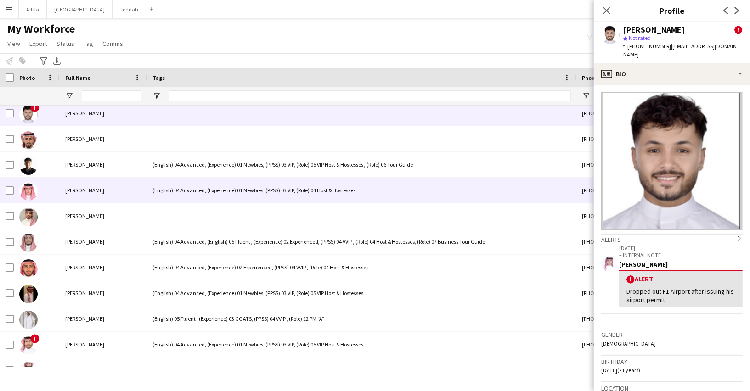  I want to click on img: Crew avatar or photo, so click(672, 161).